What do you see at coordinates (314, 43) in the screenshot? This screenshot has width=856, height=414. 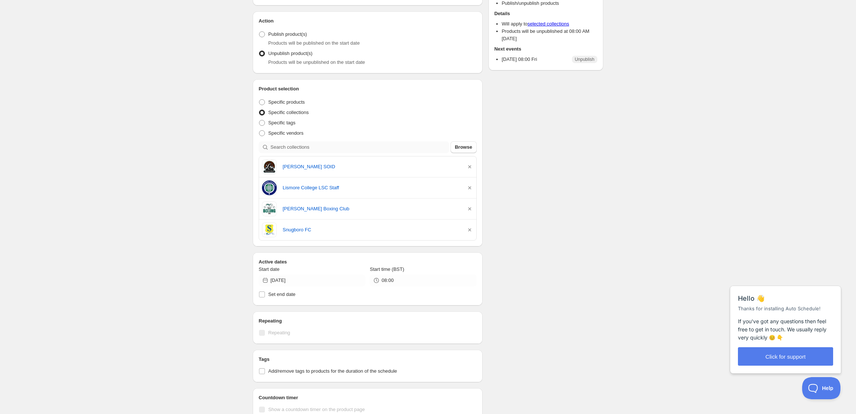 I see `span: Products will be published on the start date` at bounding box center [314, 43].